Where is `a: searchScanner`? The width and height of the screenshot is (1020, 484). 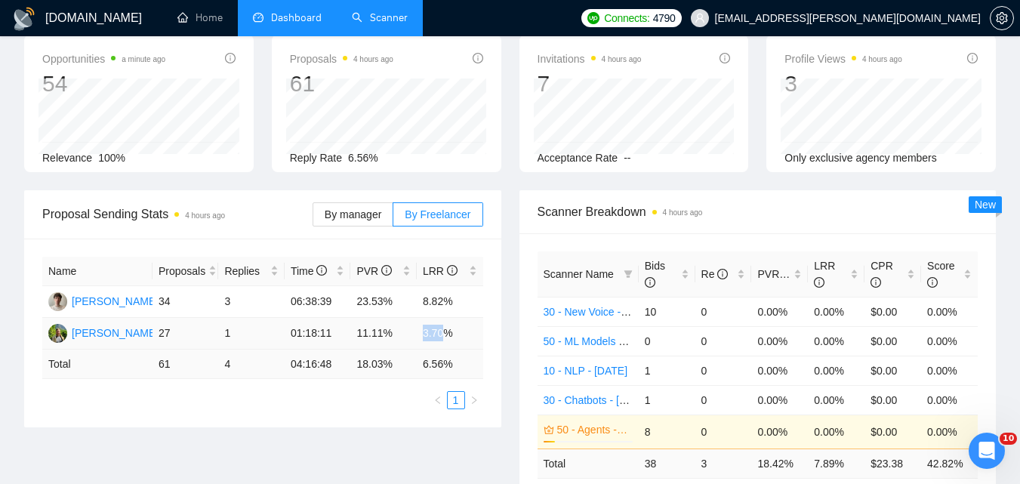
a: searchScanner is located at coordinates (380, 17).